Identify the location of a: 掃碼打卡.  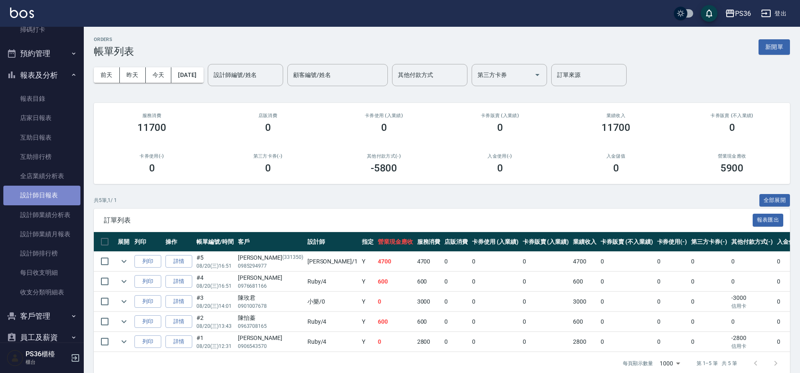
(42, 30).